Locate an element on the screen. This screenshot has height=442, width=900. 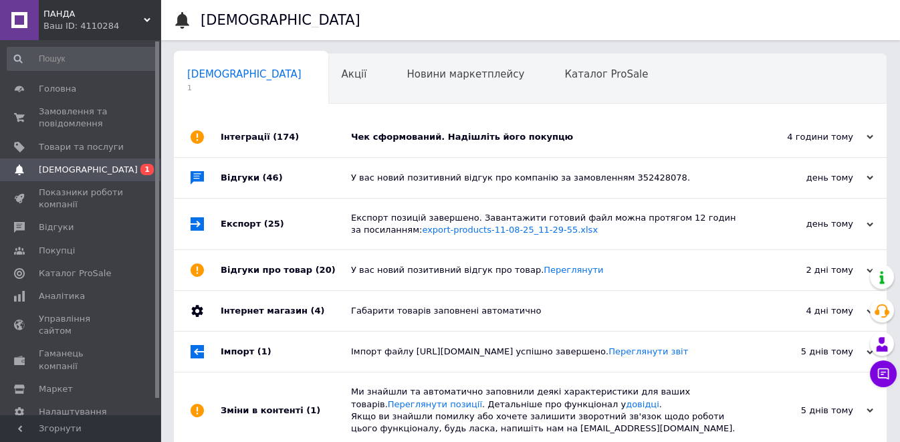
span: Налаштування is located at coordinates (73, 412).